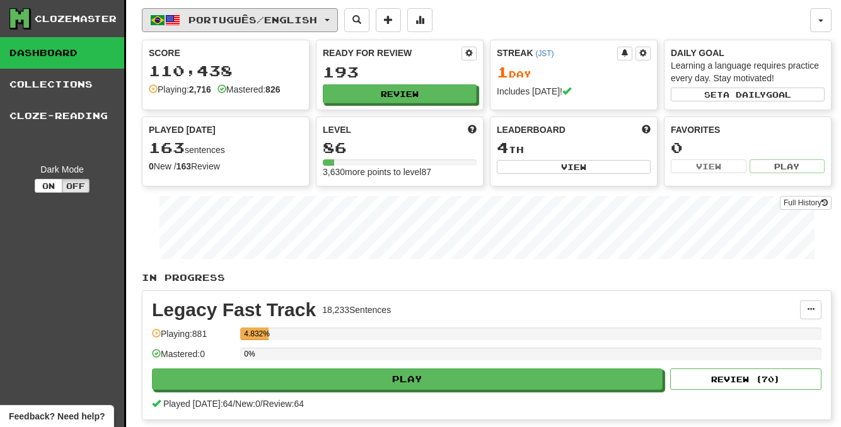 This screenshot has width=841, height=427. Describe the element at coordinates (502, 147) in the screenshot. I see `span: 4` at that location.